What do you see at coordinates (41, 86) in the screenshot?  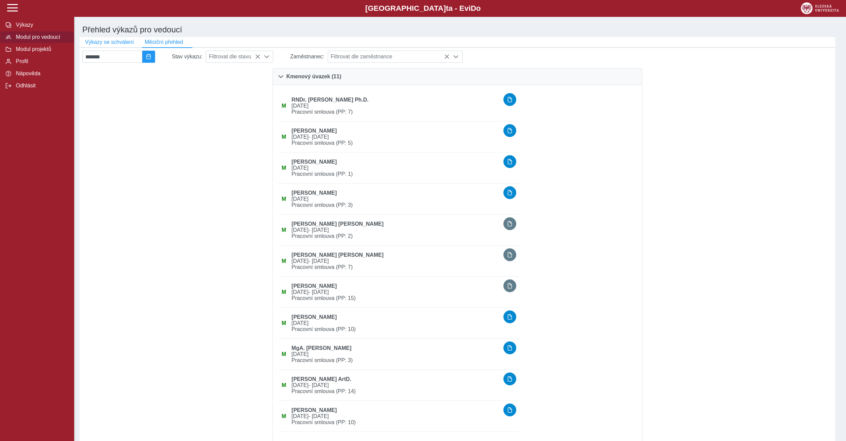 I see `span: Odhlásit` at bounding box center [41, 86].